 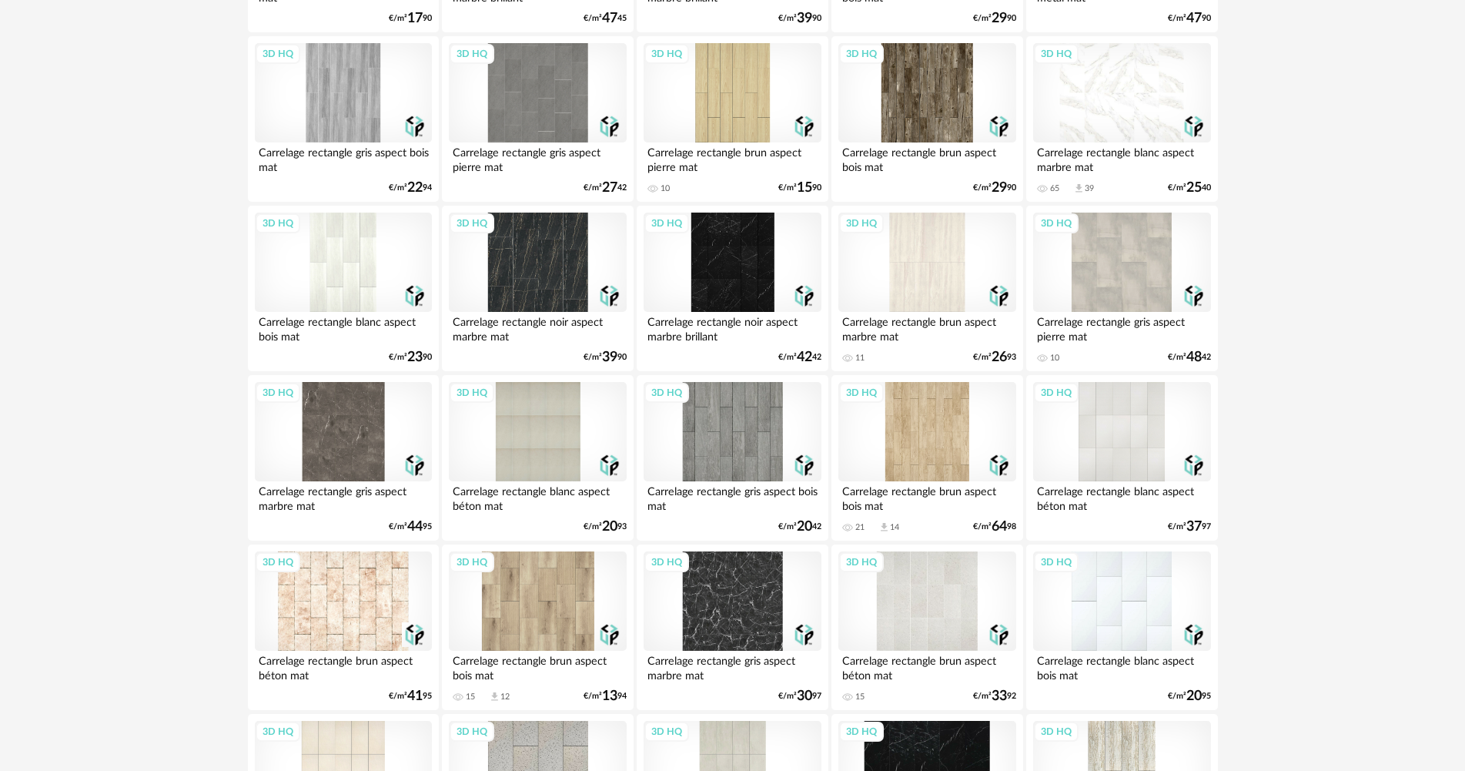 I want to click on a: 3D HQ Carrelage rectangle brun aspect béton mat 15 €/m²3392, so click(x=927, y=627).